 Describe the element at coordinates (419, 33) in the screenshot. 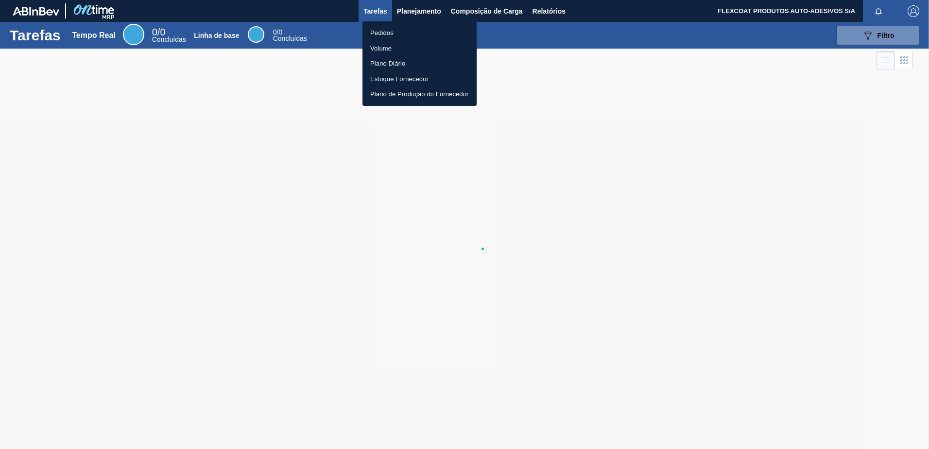

I see `li: Pedidos` at that location.